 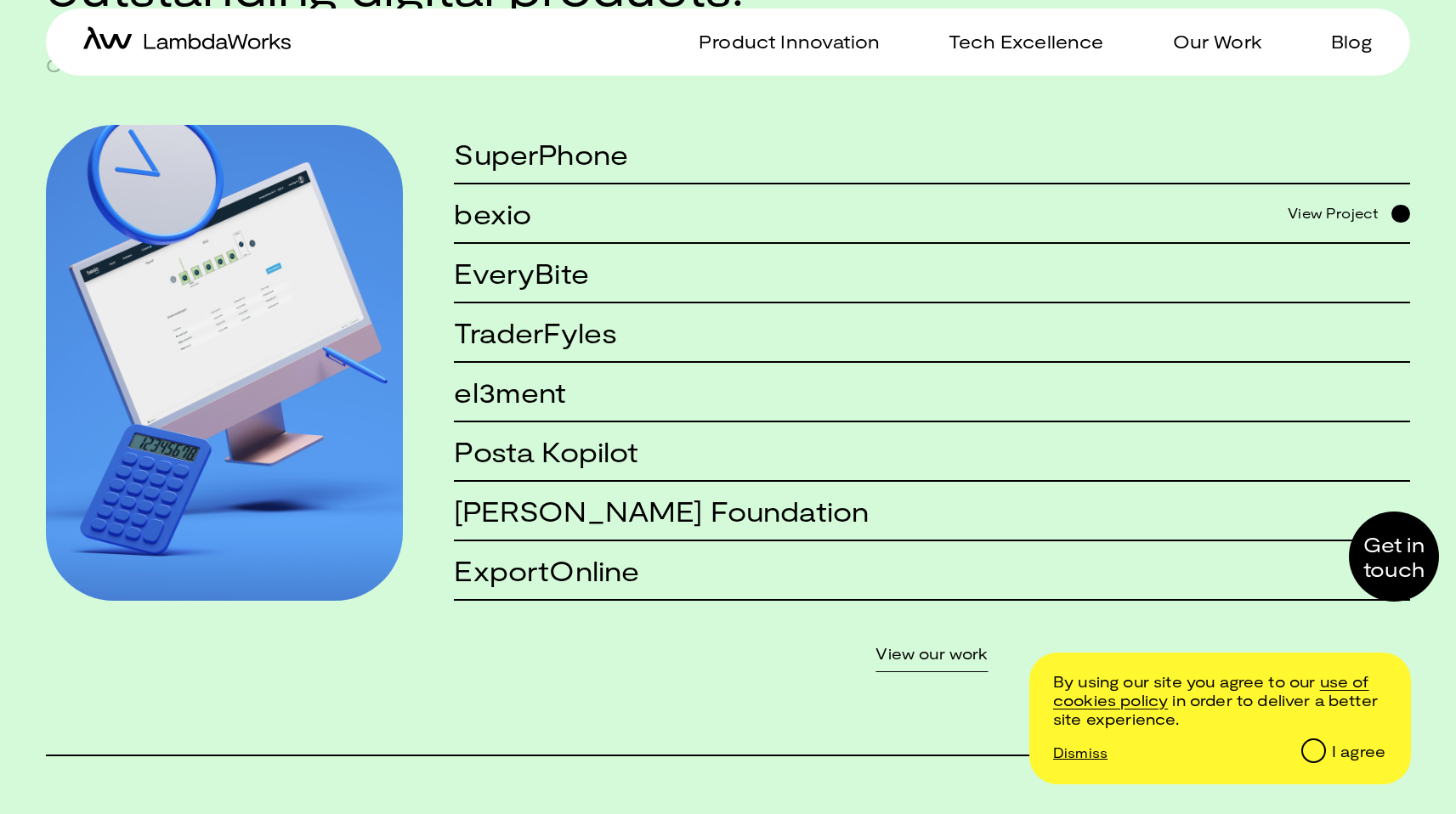 What do you see at coordinates (1219, 701) in the screenshot?
I see `p: By using our site you agree to our in order to deliver a better site experience.` at bounding box center [1219, 701].